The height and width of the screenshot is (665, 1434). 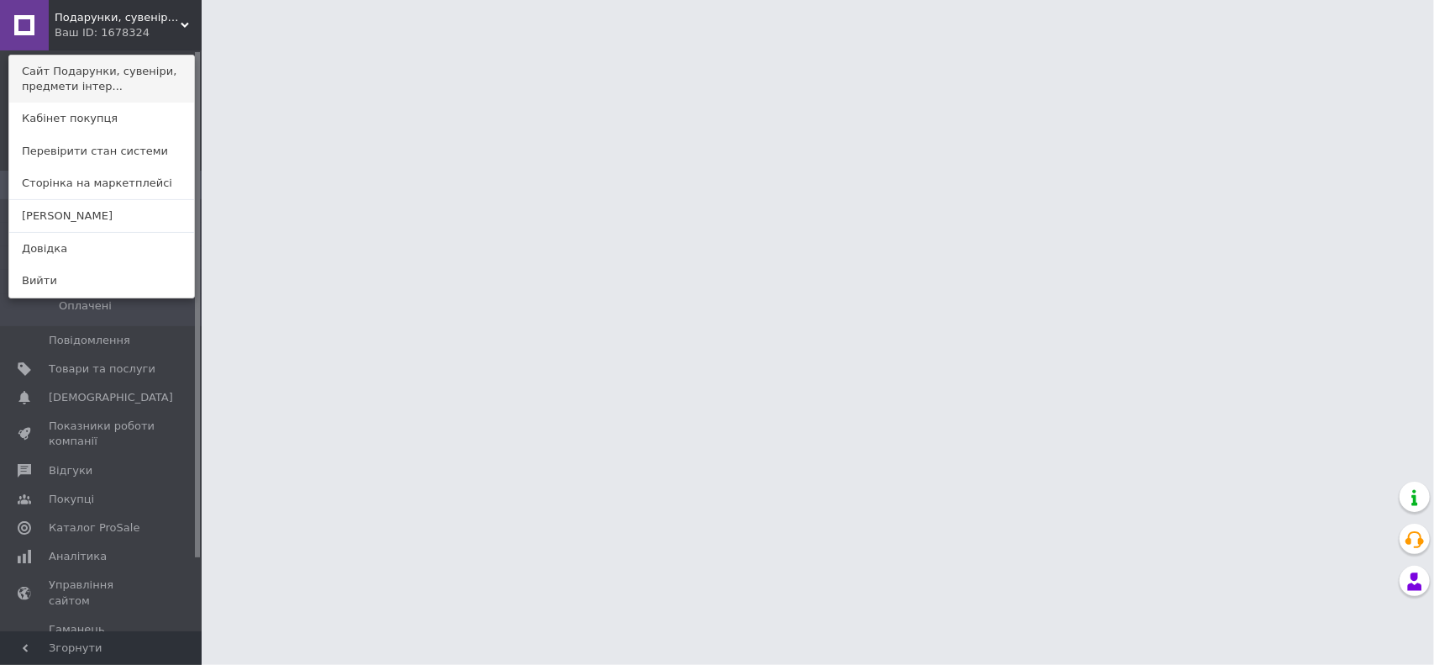 I want to click on span: Показники роботи компанії, so click(x=102, y=434).